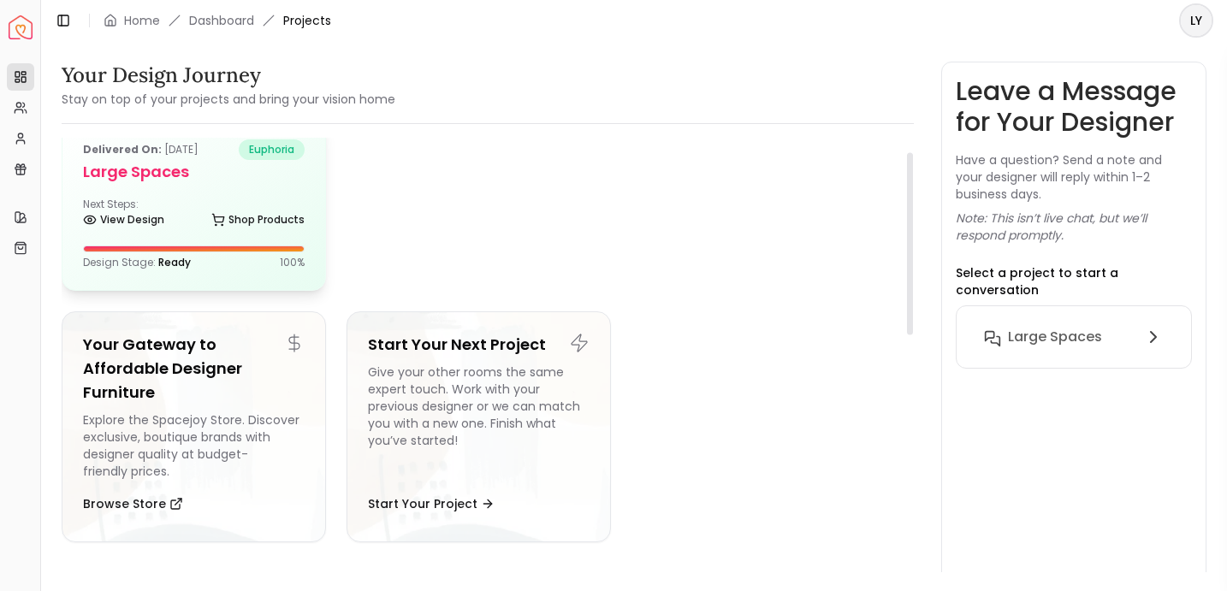  I want to click on p: Design Stage:, so click(137, 263).